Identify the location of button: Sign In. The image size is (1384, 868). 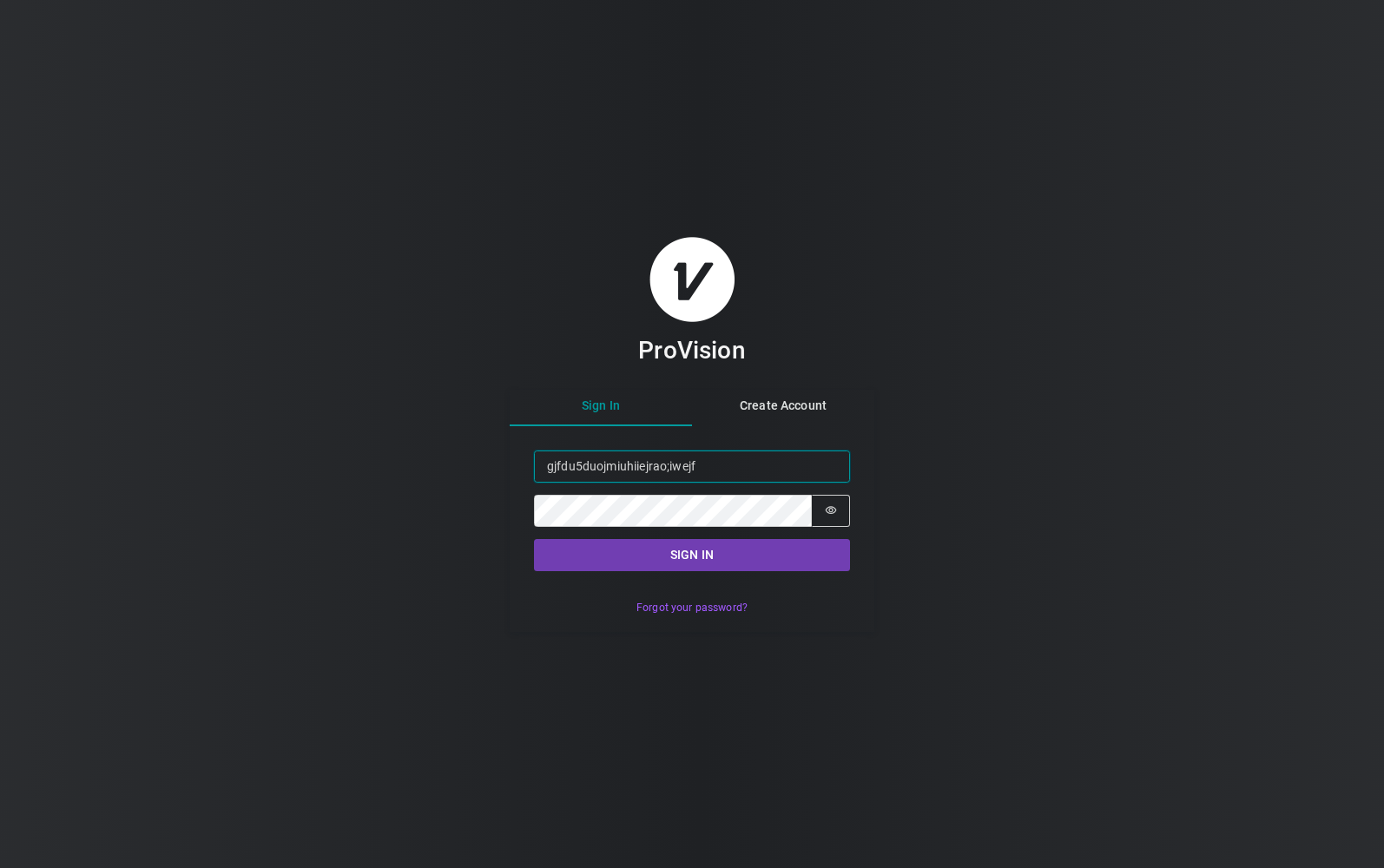
(601, 407).